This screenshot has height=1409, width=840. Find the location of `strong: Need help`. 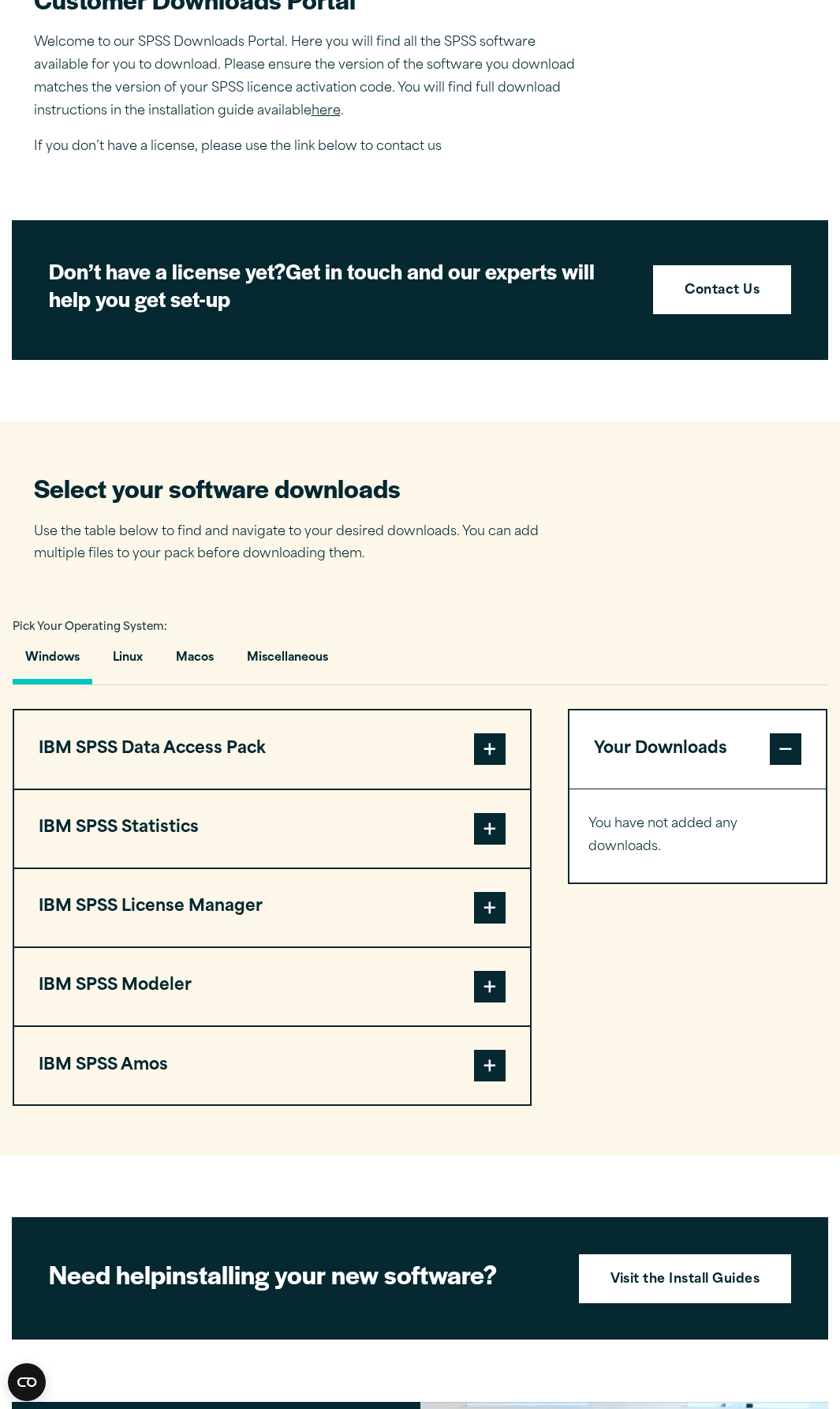

strong: Need help is located at coordinates (108, 1273).